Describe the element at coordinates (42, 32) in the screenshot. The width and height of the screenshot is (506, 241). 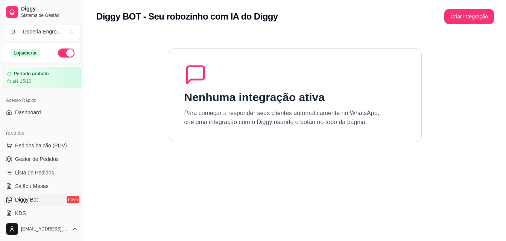
I see `button: Select a team` at that location.